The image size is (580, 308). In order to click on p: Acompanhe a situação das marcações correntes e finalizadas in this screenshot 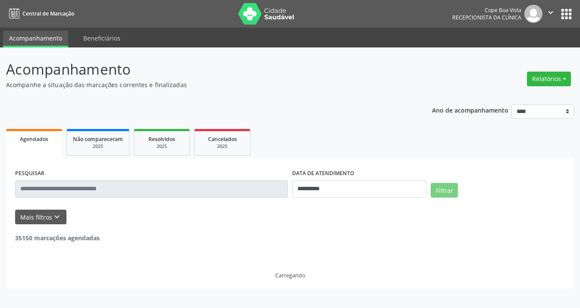, I will do `click(204, 85)`.